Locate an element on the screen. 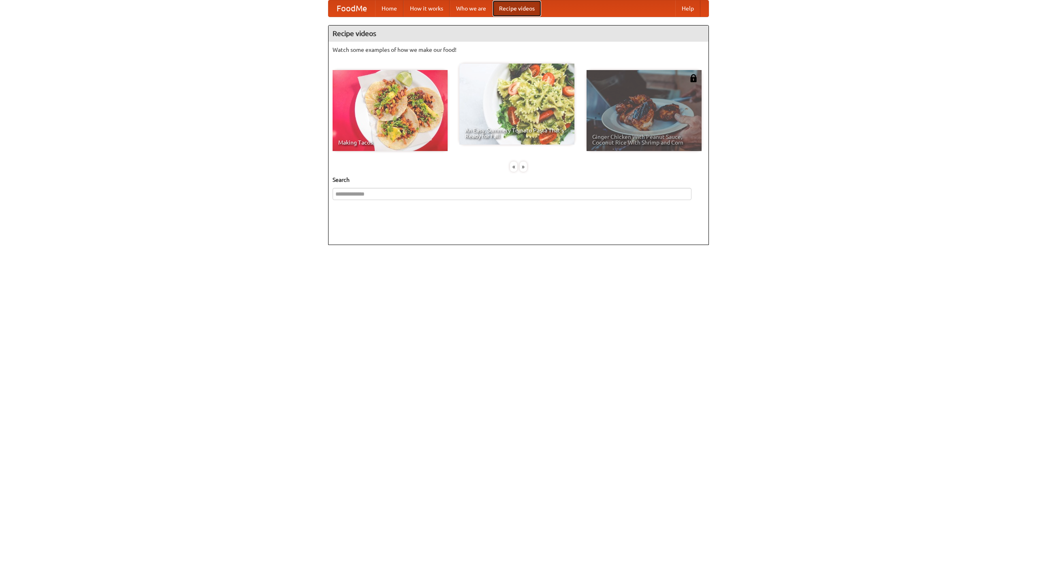 The height and width of the screenshot is (573, 1037). span: An Easy, Summery Tomato Pasta That's Ready for Fall is located at coordinates (517, 133).